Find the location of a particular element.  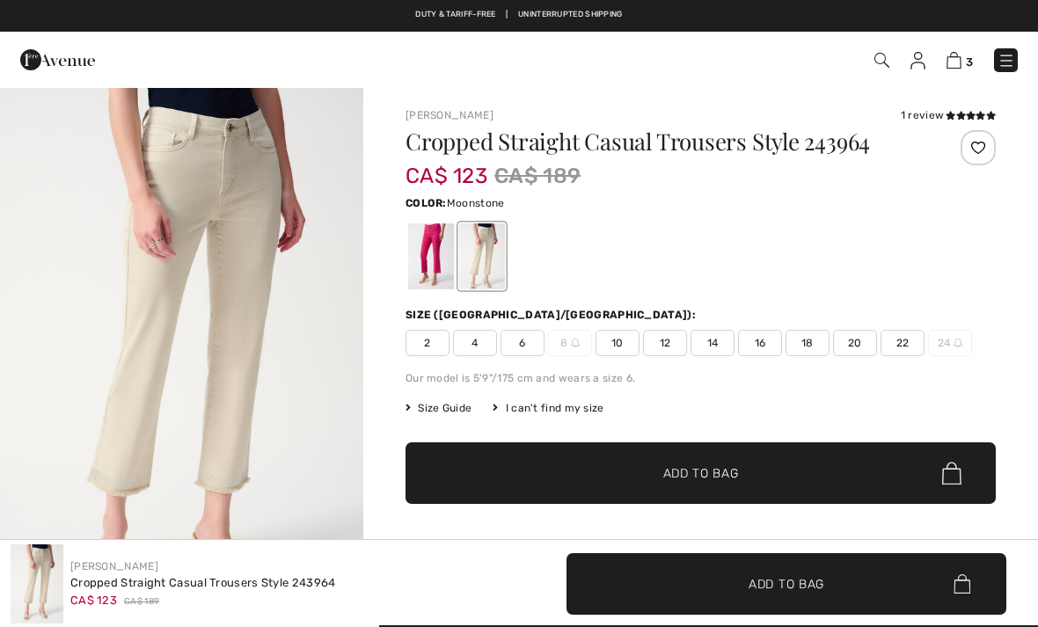

img: Shopping Bag is located at coordinates (953, 60).